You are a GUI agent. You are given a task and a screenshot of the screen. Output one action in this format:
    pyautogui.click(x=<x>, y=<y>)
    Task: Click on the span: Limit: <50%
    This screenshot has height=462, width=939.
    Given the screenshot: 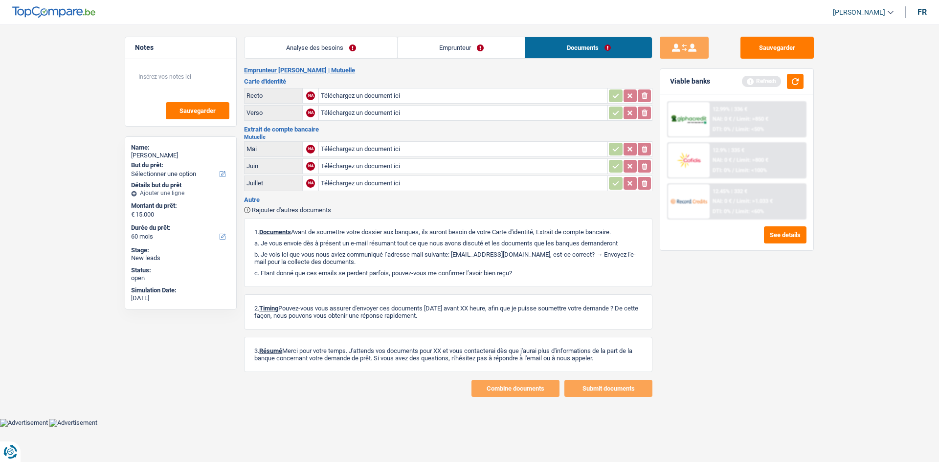 What is the action you would take?
    pyautogui.click(x=750, y=129)
    